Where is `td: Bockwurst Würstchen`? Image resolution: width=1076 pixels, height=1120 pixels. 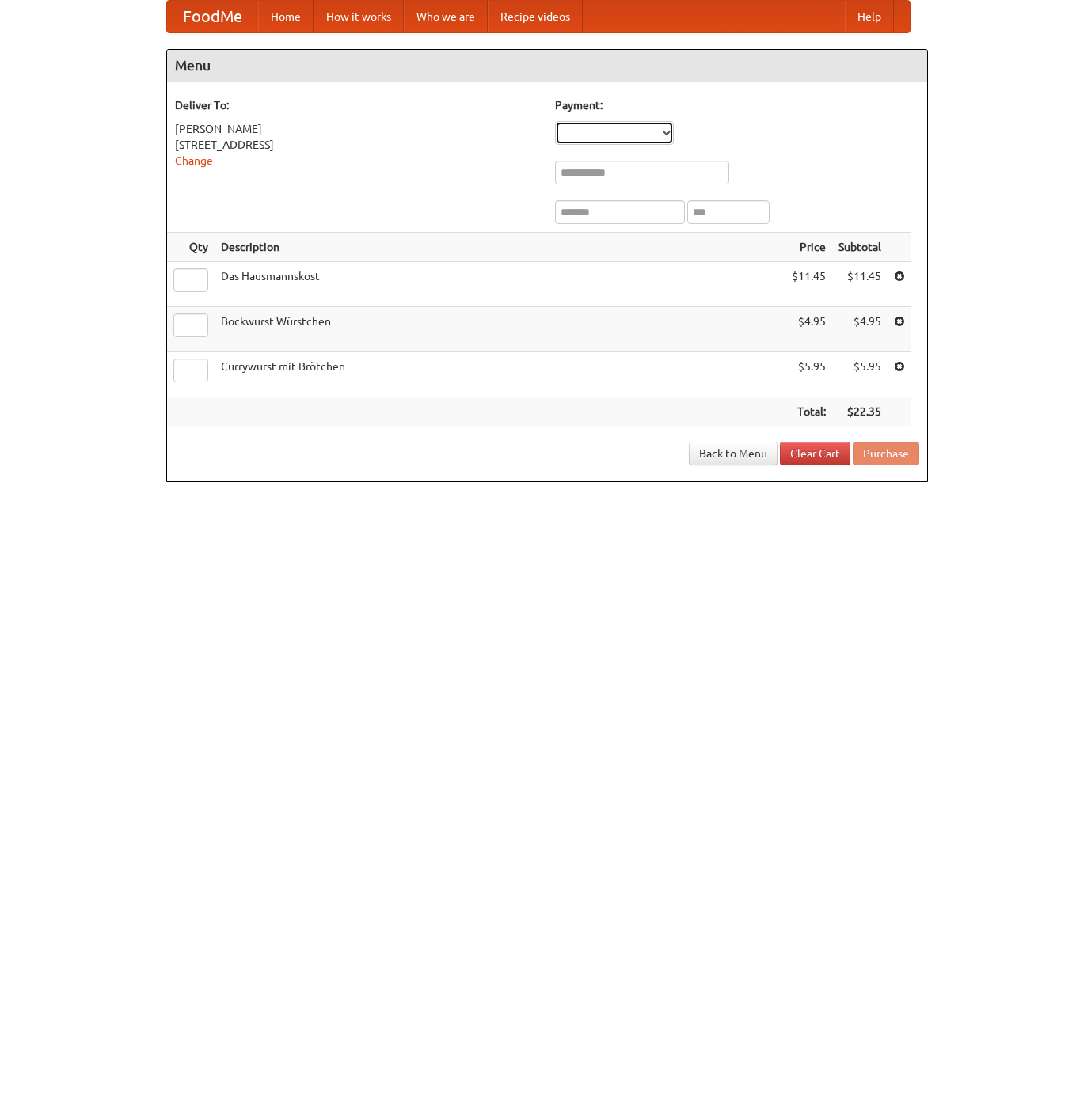 td: Bockwurst Würstchen is located at coordinates (499, 329).